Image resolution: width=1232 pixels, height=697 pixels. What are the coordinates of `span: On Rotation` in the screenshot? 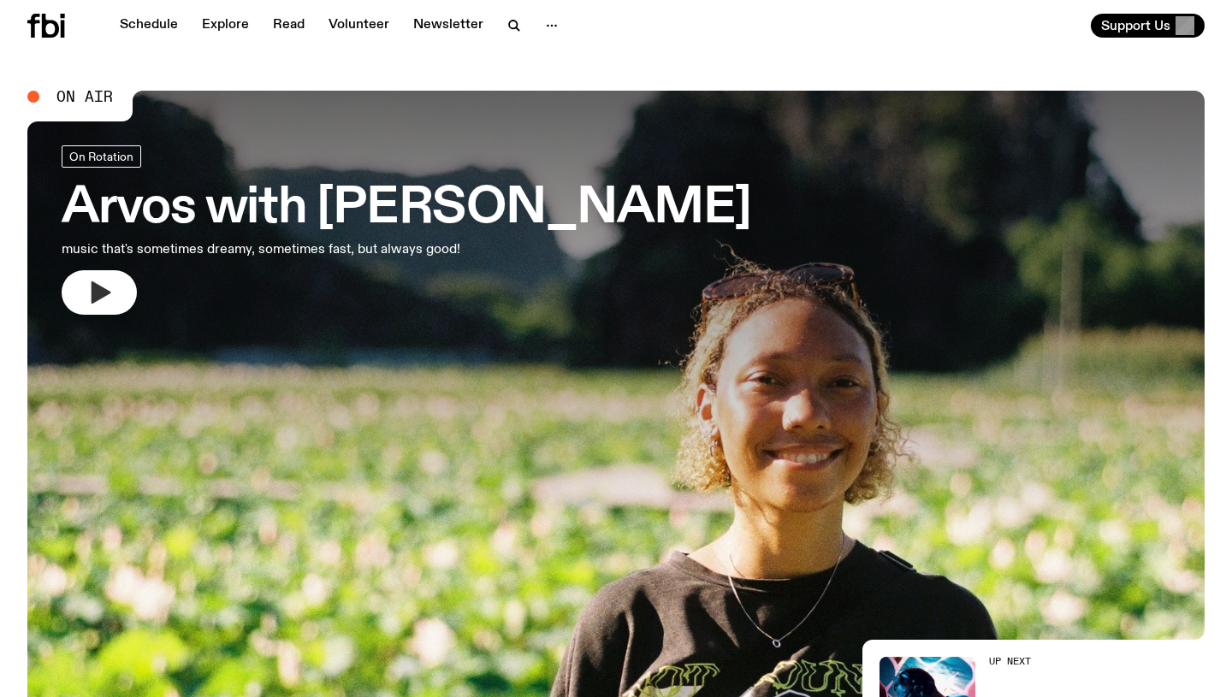 It's located at (101, 156).